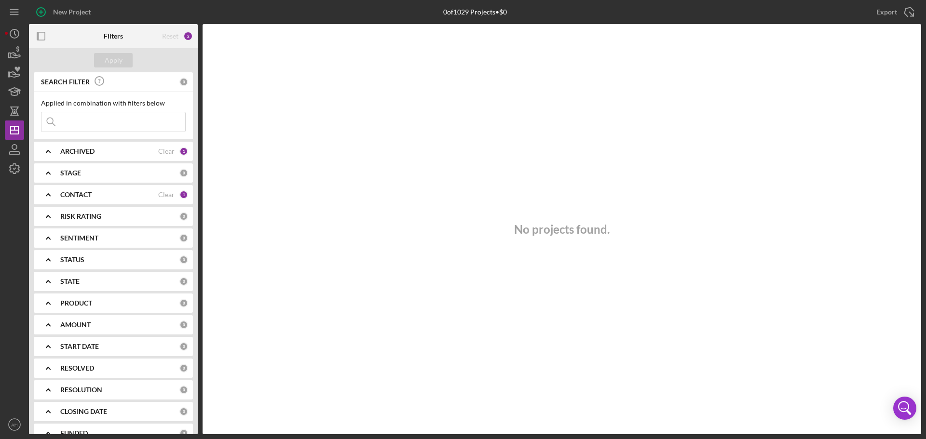 The image size is (926, 439). Describe the element at coordinates (81, 216) in the screenshot. I see `b: RISK RATING` at that location.